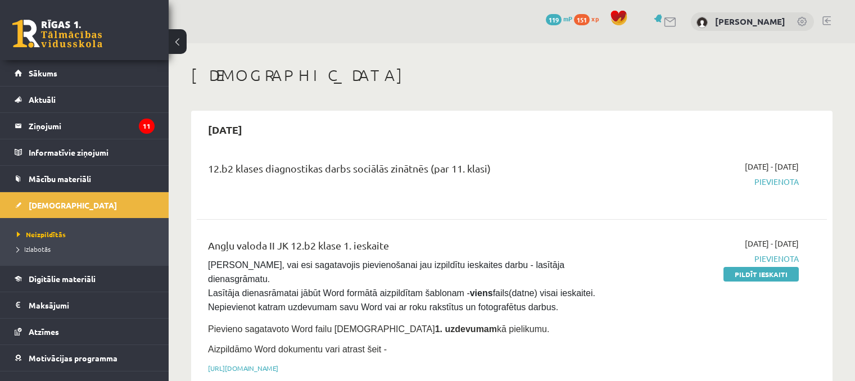 This screenshot has height=381, width=855. What do you see at coordinates (62, 279) in the screenshot?
I see `span: Digitālie materiāli` at bounding box center [62, 279].